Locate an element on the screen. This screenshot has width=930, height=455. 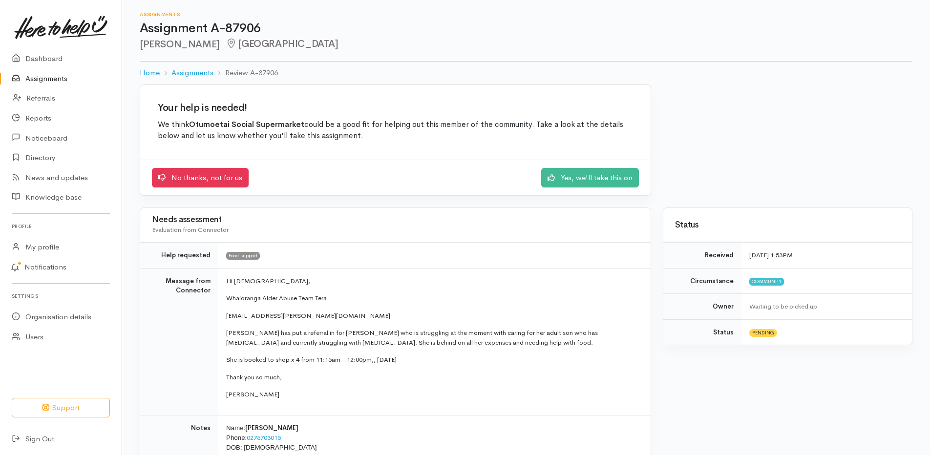
span: Community is located at coordinates (766, 282).